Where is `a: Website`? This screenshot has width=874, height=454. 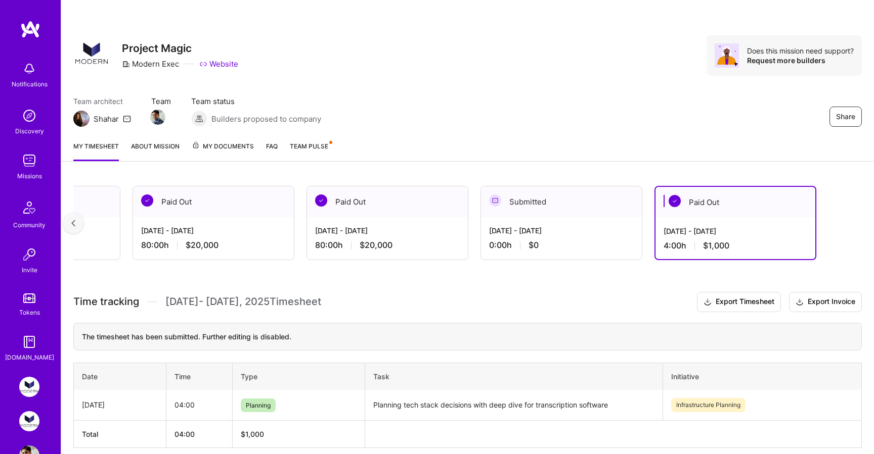 a: Website is located at coordinates (218, 64).